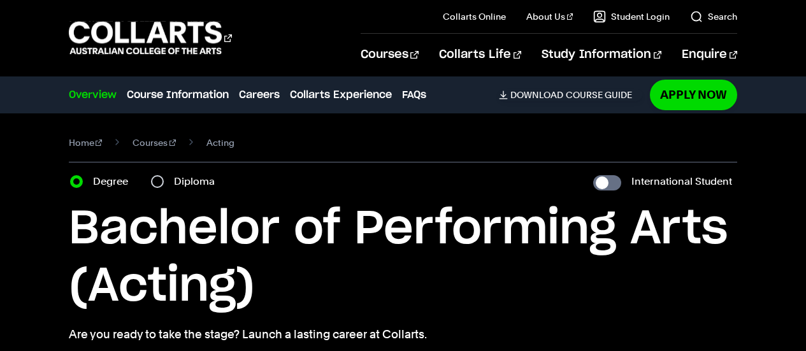  I want to click on a: Study Information, so click(602, 55).